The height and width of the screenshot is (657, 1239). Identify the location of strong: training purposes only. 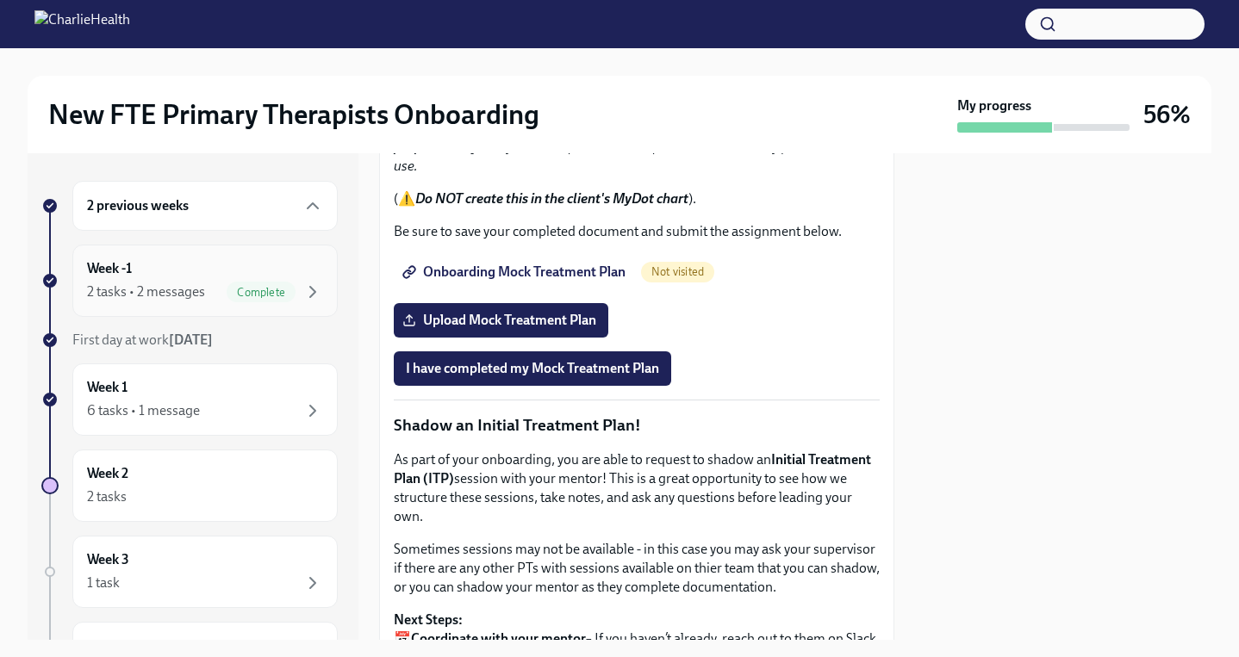
(624, 137).